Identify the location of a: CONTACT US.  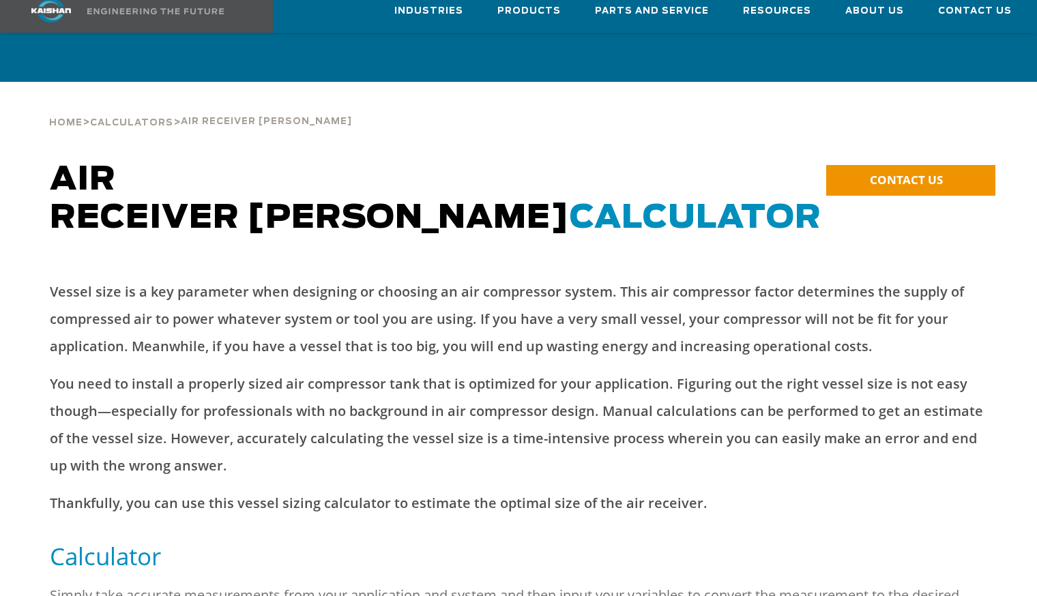
(911, 180).